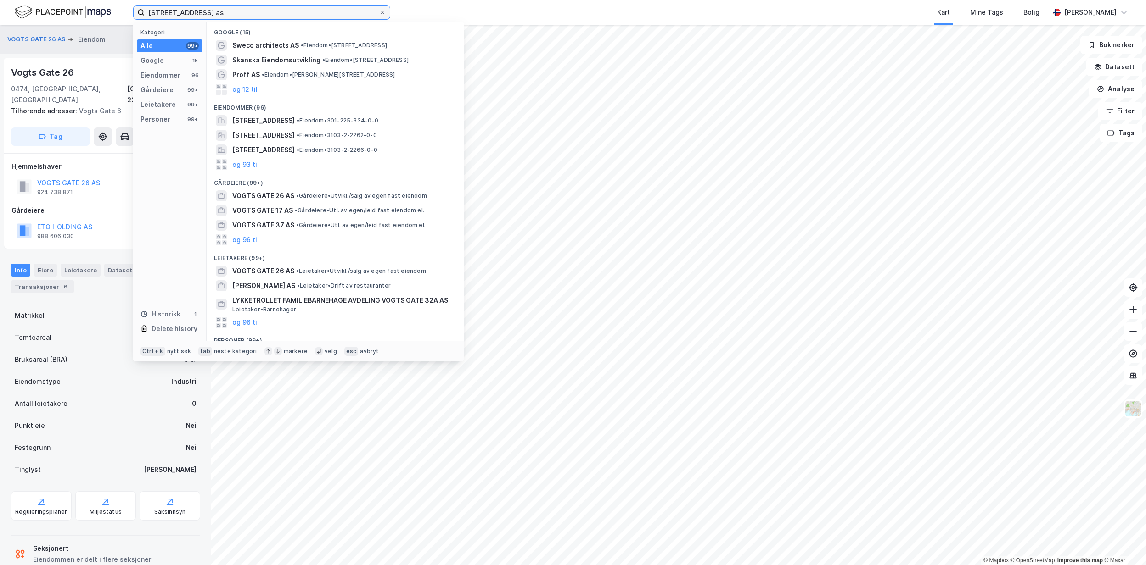 The image size is (1146, 565). Describe the element at coordinates (21, 270) in the screenshot. I see `div: Info` at that location.